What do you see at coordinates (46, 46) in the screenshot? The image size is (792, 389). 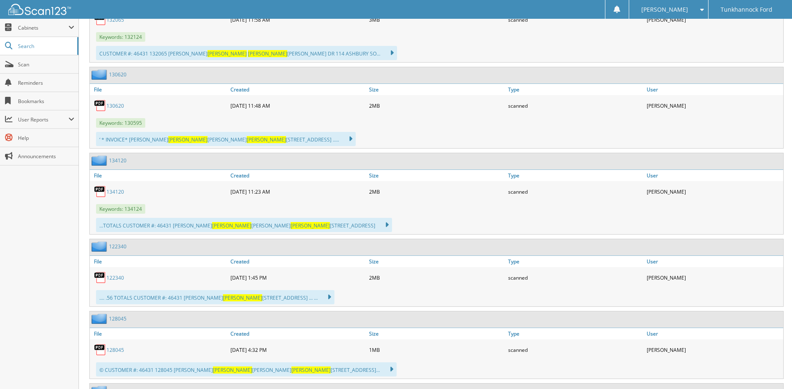 I see `span: Search` at bounding box center [46, 46].